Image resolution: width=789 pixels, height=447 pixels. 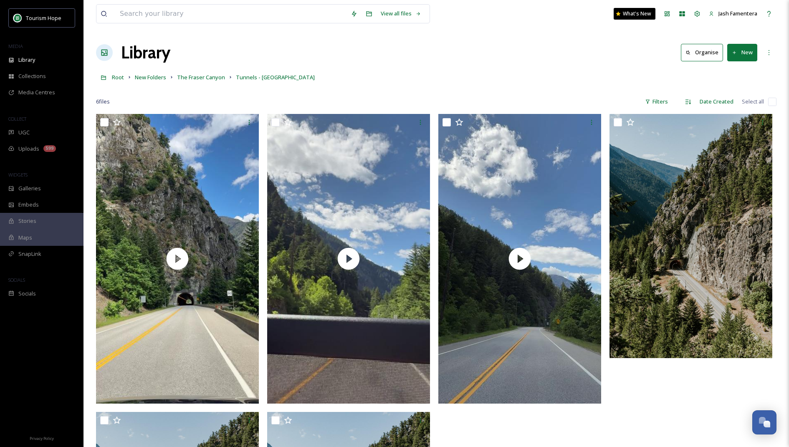 What do you see at coordinates (634, 14) in the screenshot?
I see `div: What's New` at bounding box center [634, 14].